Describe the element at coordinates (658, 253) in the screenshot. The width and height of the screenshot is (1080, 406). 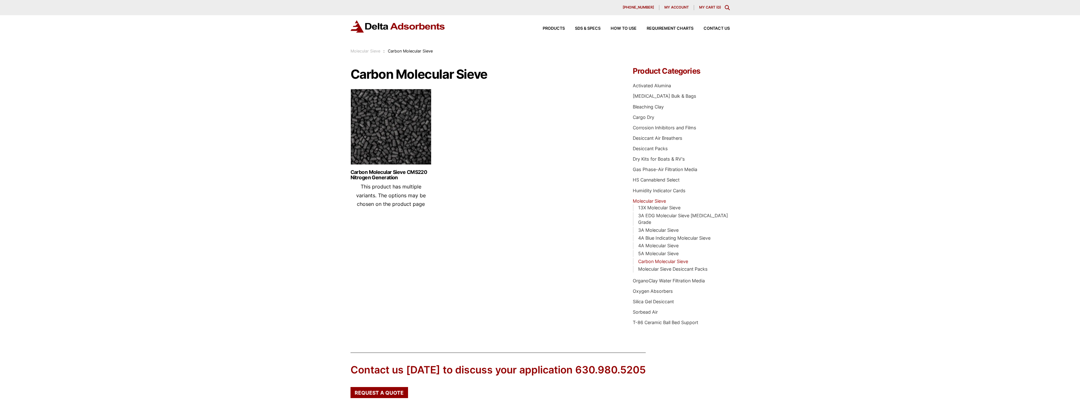
I see `a: 5A Molecular Sieve` at that location.